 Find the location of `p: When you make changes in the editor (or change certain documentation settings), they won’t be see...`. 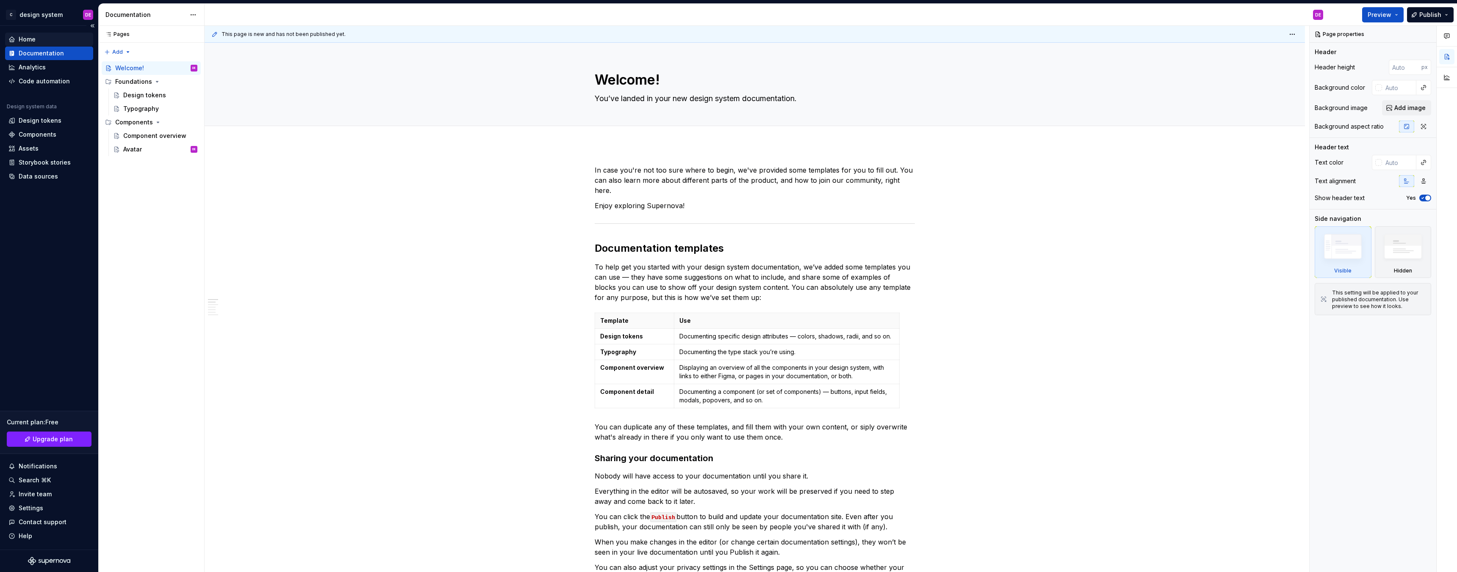

p: When you make changes in the editor (or change certain documentation settings), they won’t be see... is located at coordinates (755, 548).